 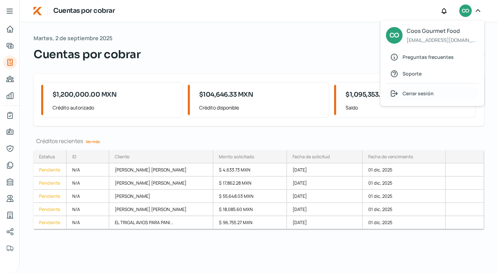 I want to click on div: $ 4,633.73 MXN, so click(x=250, y=170).